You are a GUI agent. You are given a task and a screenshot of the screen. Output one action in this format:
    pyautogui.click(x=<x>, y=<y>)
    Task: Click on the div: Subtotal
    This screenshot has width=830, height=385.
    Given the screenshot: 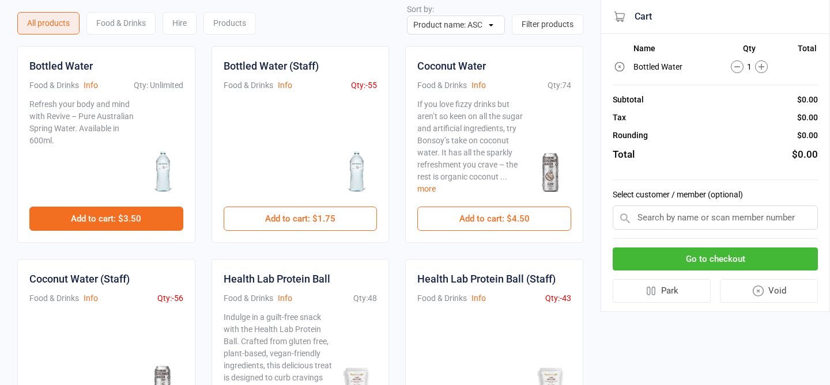 What is the action you would take?
    pyautogui.click(x=628, y=100)
    